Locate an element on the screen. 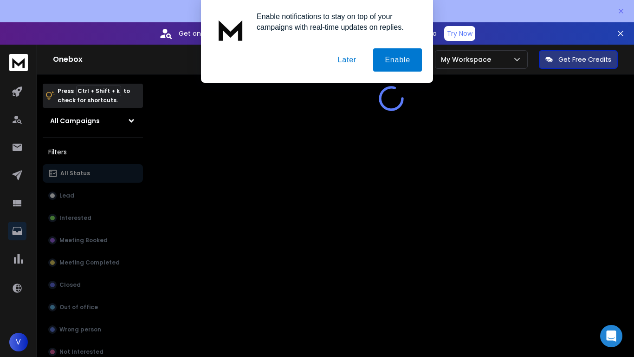 This screenshot has height=357, width=634. button: Enable is located at coordinates (397, 60).